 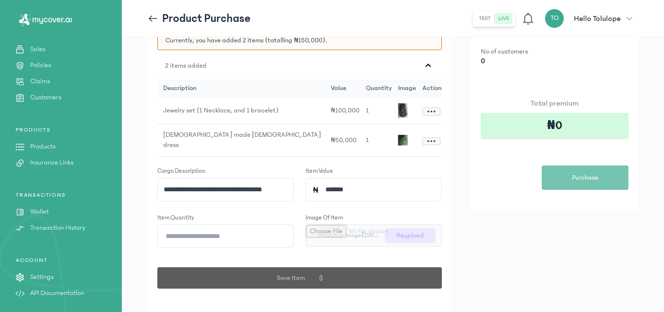 What do you see at coordinates (46, 97) in the screenshot?
I see `p: Customers` at bounding box center [46, 97].